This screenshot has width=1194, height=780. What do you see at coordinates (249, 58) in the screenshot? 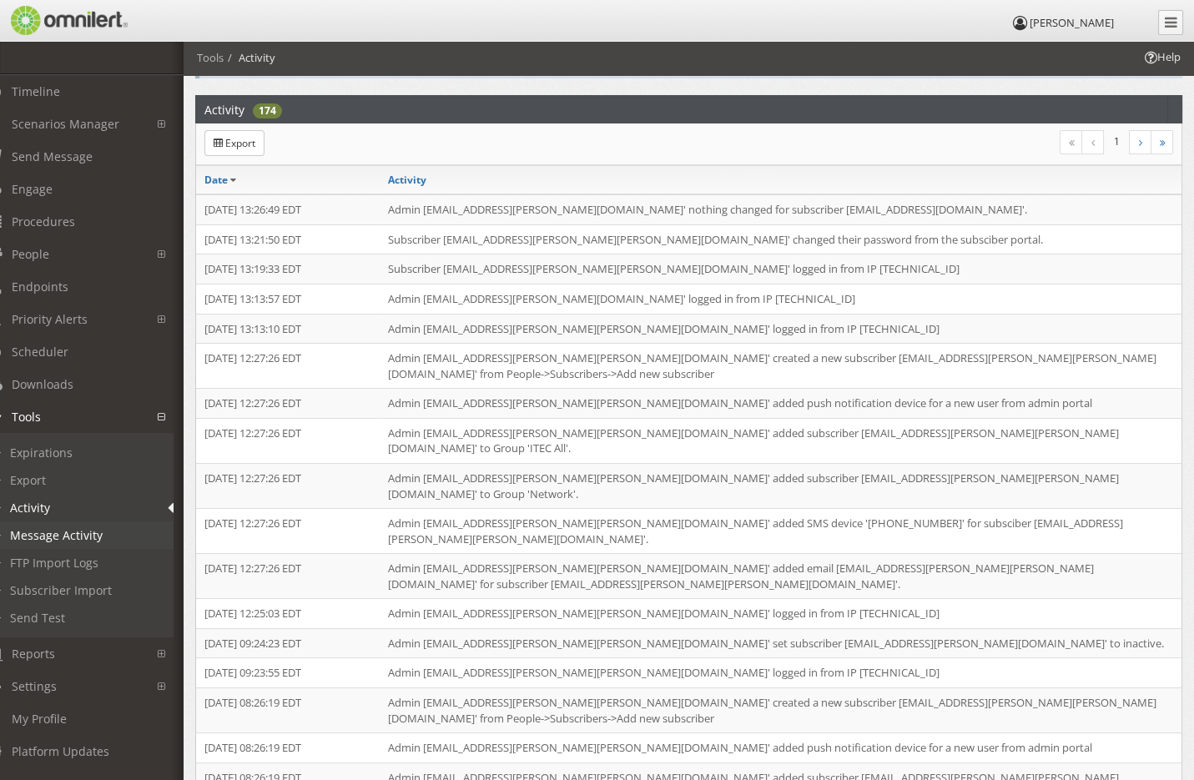
I see `li: Activity` at bounding box center [249, 58].